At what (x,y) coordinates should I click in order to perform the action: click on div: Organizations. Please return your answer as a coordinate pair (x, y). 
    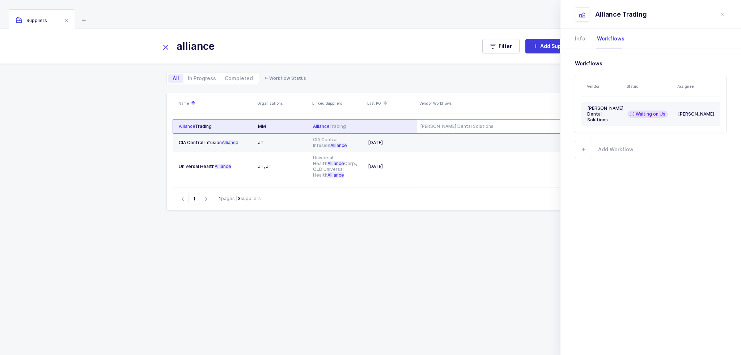
    Looking at the image, I should click on (282, 103).